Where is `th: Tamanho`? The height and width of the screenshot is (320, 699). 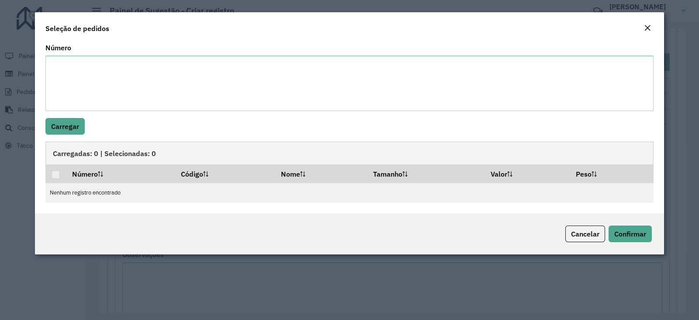 th: Tamanho is located at coordinates (425, 173).